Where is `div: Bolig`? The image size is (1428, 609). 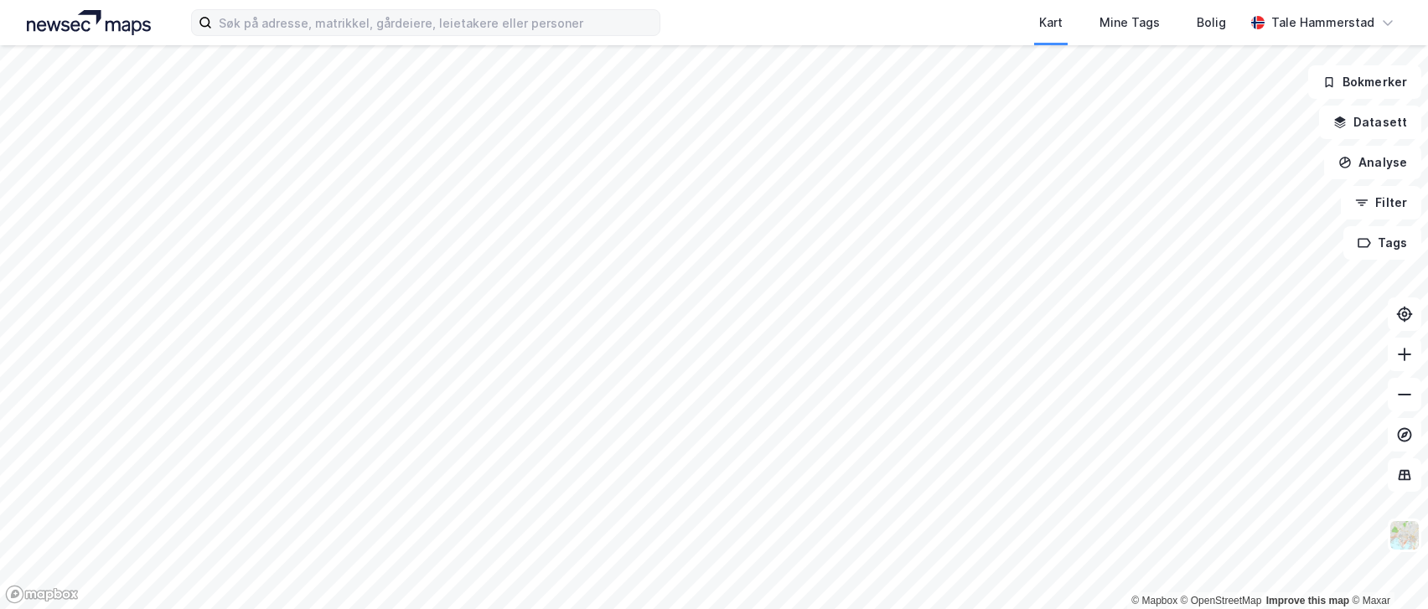
div: Bolig is located at coordinates (1211, 23).